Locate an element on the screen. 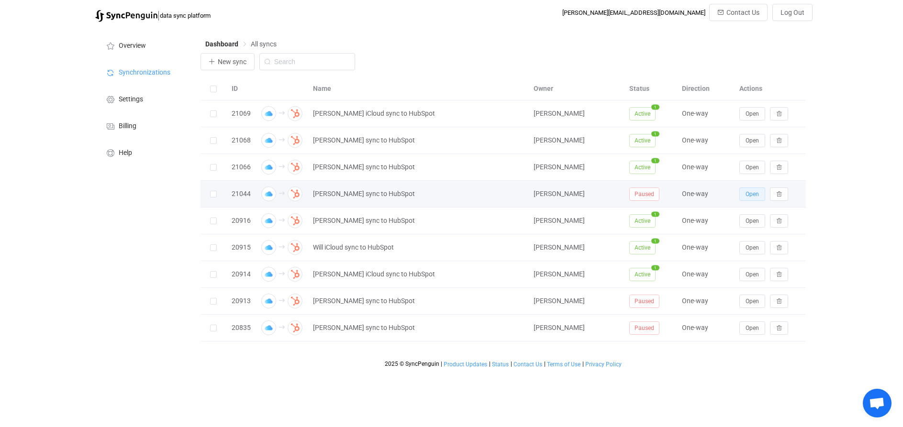  span: Help is located at coordinates (125, 153).